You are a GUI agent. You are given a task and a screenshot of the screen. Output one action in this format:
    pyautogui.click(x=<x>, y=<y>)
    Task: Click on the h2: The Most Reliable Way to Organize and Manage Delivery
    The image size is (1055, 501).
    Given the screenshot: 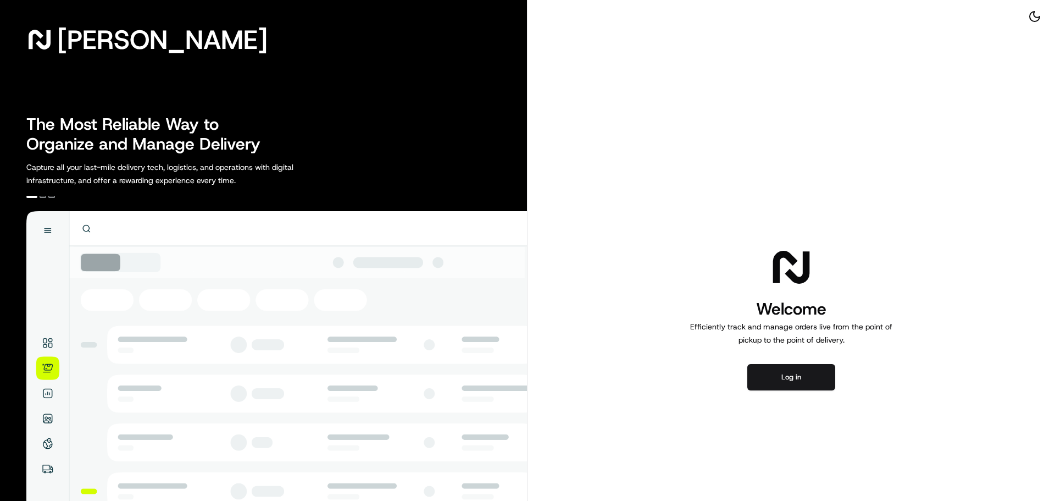 What is the action you would take?
    pyautogui.click(x=149, y=134)
    